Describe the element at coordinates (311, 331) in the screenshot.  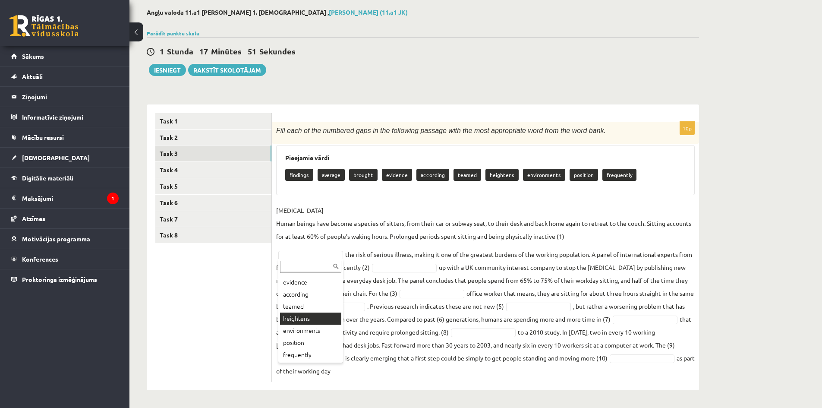
I see `div: environments` at that location.